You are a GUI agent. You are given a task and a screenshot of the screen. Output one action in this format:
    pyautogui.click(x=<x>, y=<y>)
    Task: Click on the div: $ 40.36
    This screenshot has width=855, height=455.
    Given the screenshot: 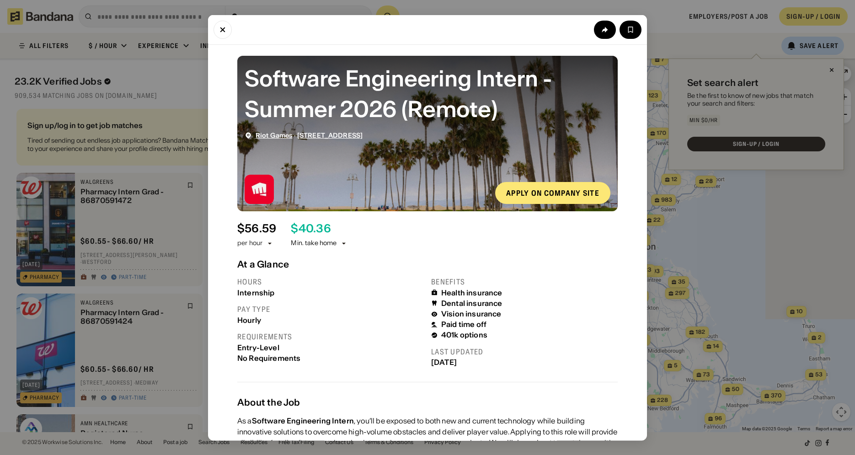 What is the action you would take?
    pyautogui.click(x=310, y=228)
    